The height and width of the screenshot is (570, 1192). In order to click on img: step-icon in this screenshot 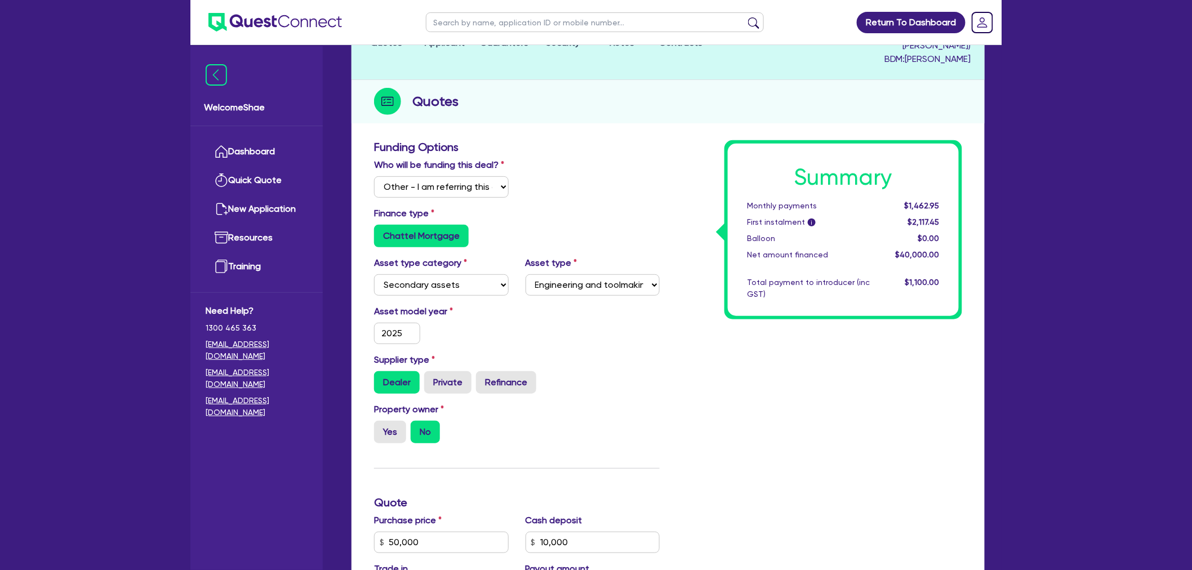, I will do `click(388, 101)`.